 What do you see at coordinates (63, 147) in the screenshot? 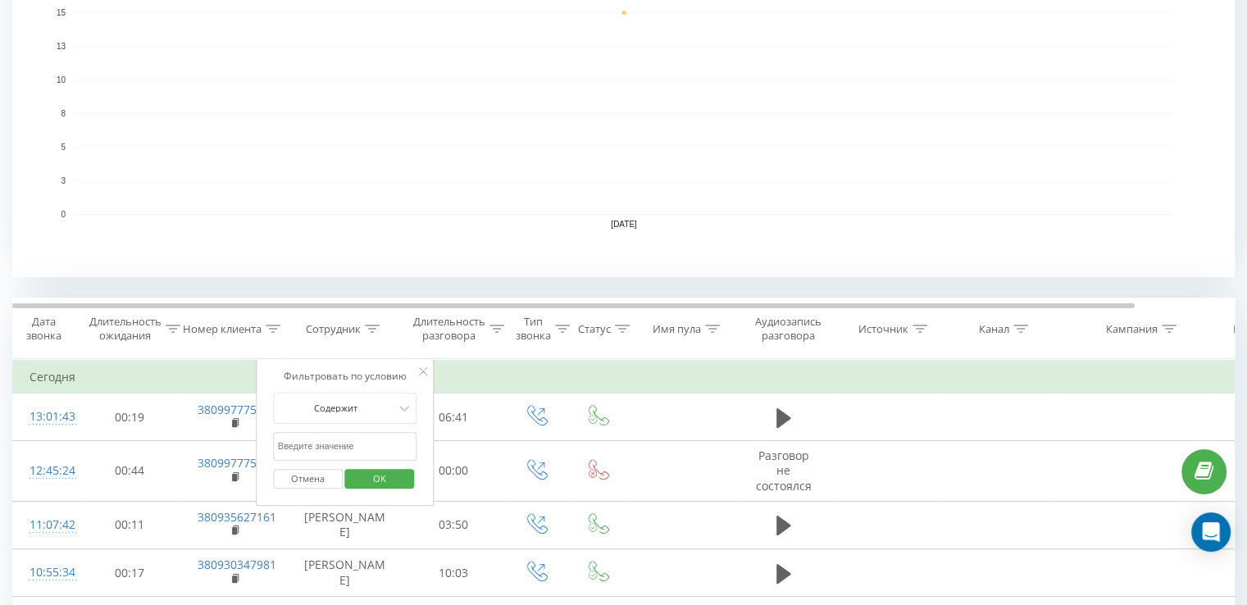
I see `text: 5` at bounding box center [63, 147].